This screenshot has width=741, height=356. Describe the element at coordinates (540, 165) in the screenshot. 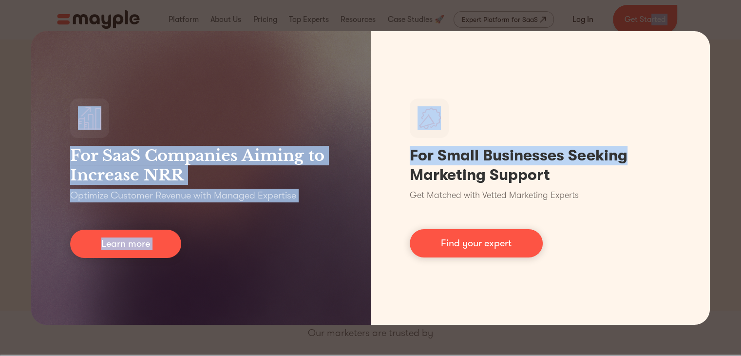

I see `h1: For Small Businesses Seeking Marketing Support` at that location.